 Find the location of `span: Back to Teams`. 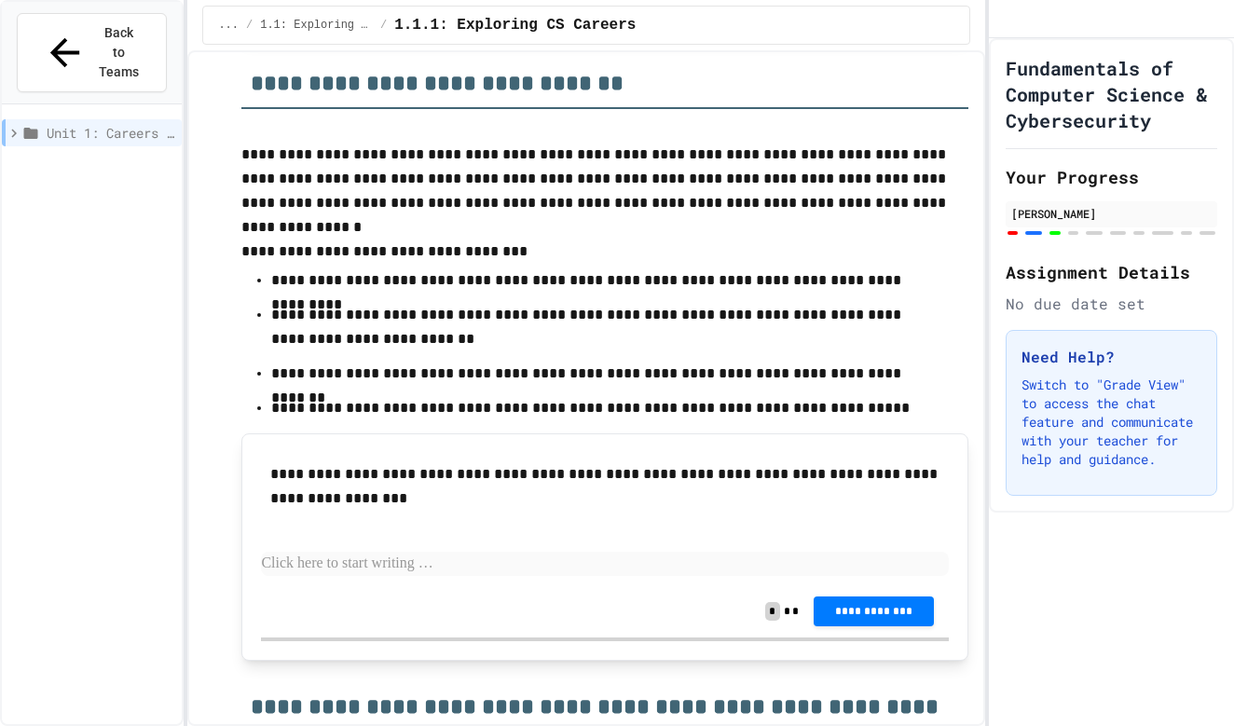

span: Back to Teams is located at coordinates (119, 52).